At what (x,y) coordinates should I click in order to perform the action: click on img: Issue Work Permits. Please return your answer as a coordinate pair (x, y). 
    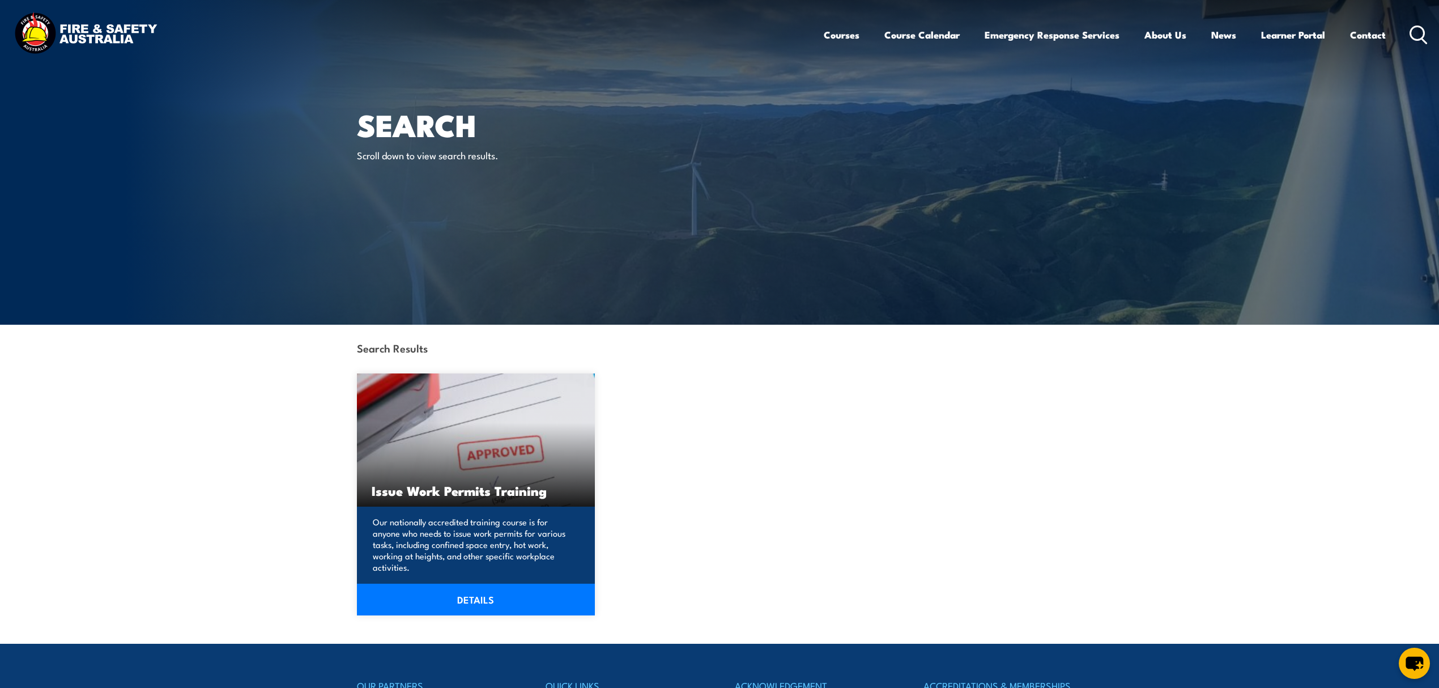
    Looking at the image, I should click on (476, 440).